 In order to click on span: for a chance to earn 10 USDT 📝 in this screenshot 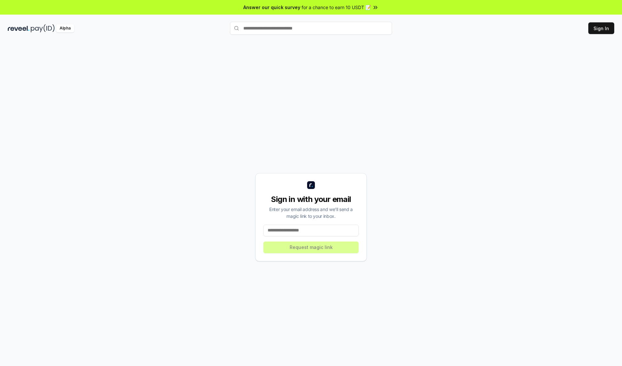, I will do `click(336, 7)`.